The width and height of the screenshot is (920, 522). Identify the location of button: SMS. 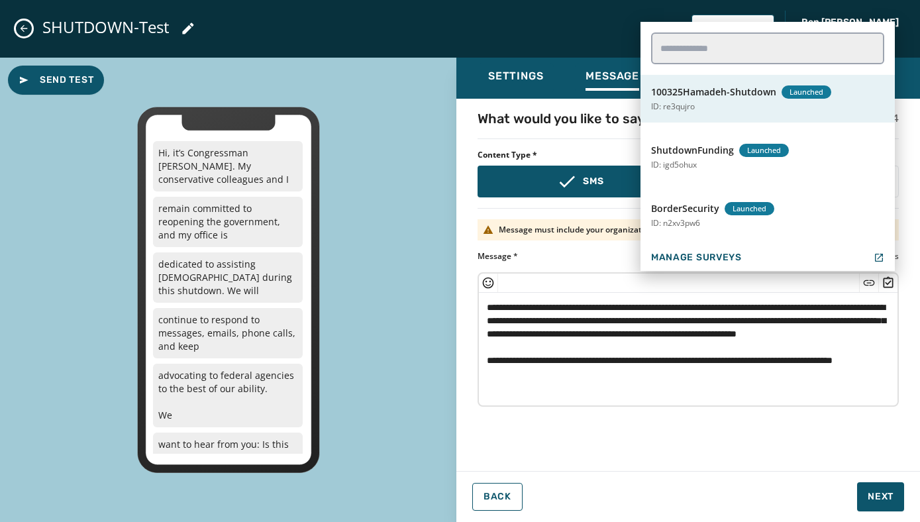
(580, 181).